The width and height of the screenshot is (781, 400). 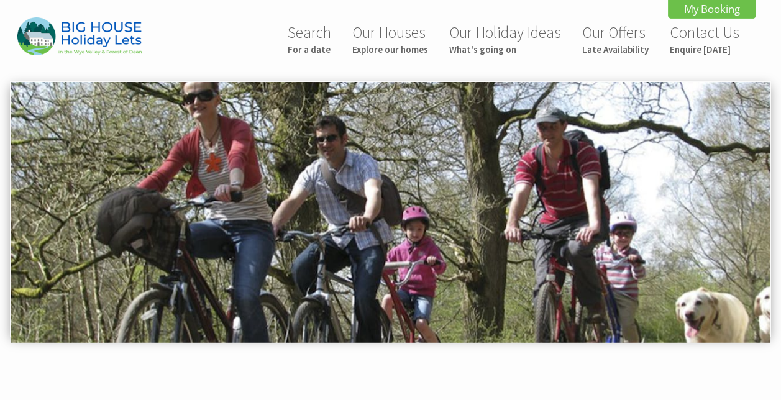 What do you see at coordinates (390, 49) in the screenshot?
I see `small: Explore our homes` at bounding box center [390, 49].